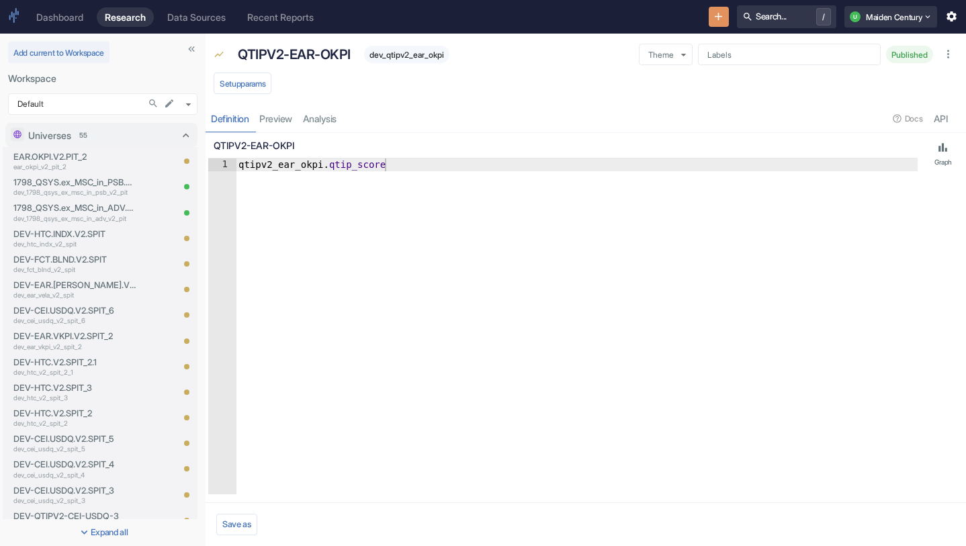 Image resolution: width=966 pixels, height=546 pixels. I want to click on button: Add current to Workspace, so click(58, 52).